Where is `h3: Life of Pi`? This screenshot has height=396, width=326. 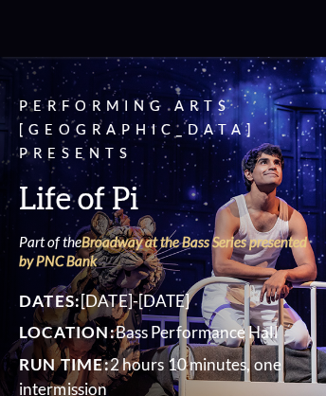 h3: Life of Pi is located at coordinates (163, 198).